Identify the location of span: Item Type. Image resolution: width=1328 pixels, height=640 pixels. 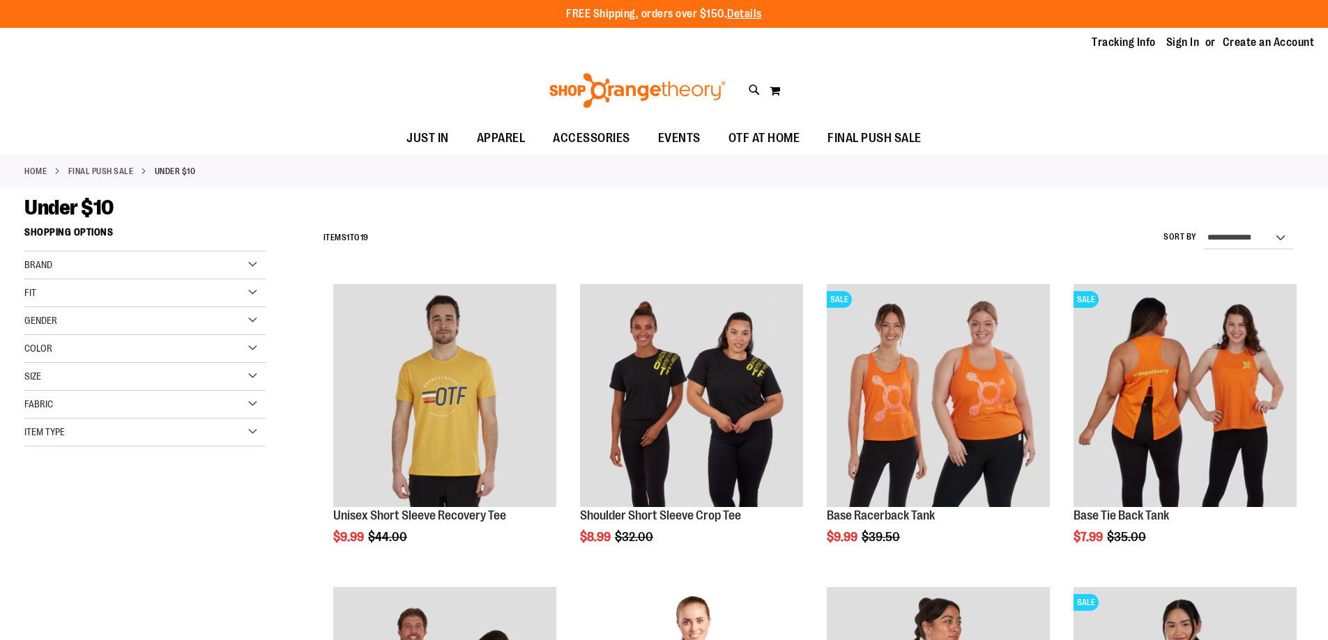
(45, 432).